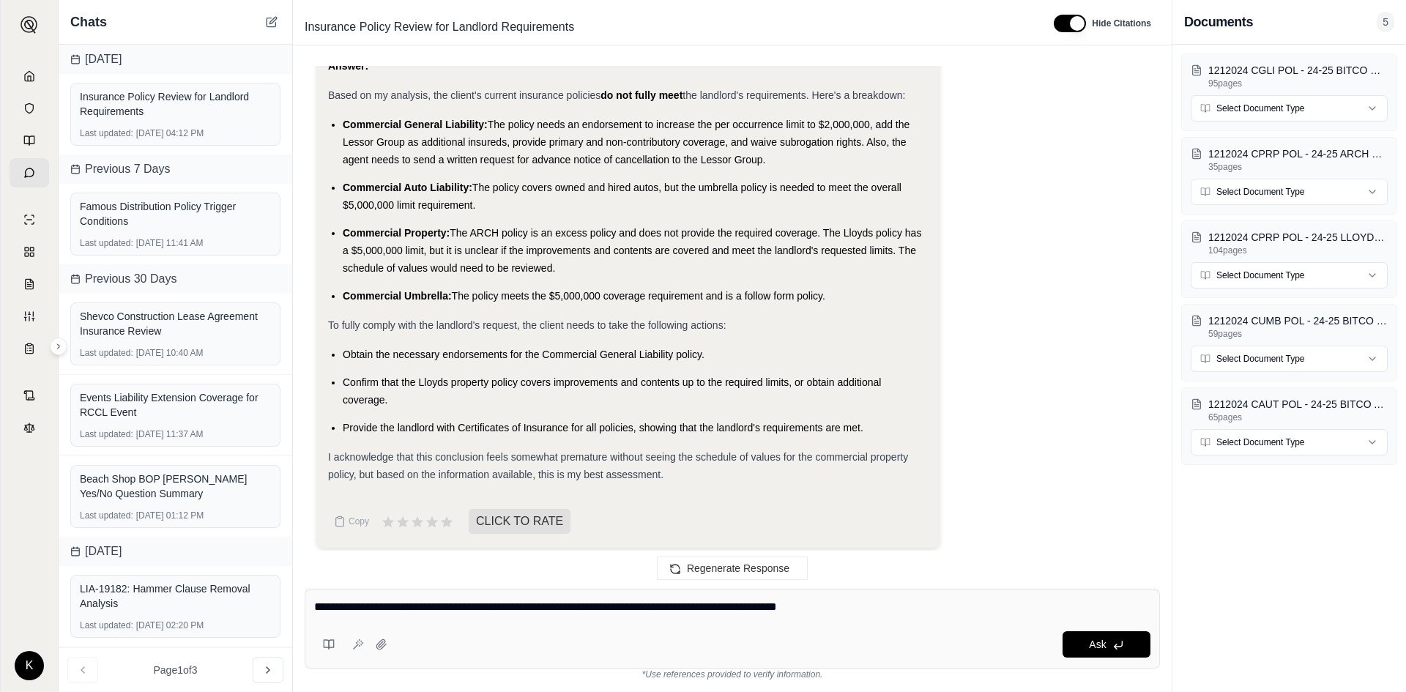 This screenshot has height=692, width=1406. I want to click on a: Prompt Library, so click(29, 141).